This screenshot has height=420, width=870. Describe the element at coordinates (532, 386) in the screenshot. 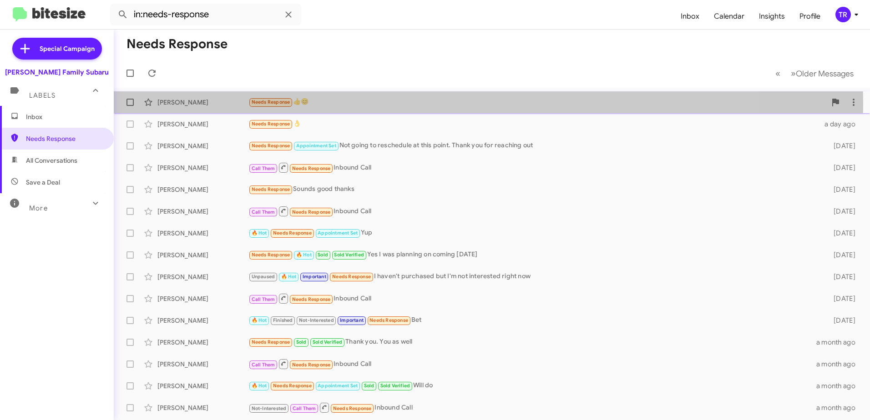

I see `div: Will do` at that location.